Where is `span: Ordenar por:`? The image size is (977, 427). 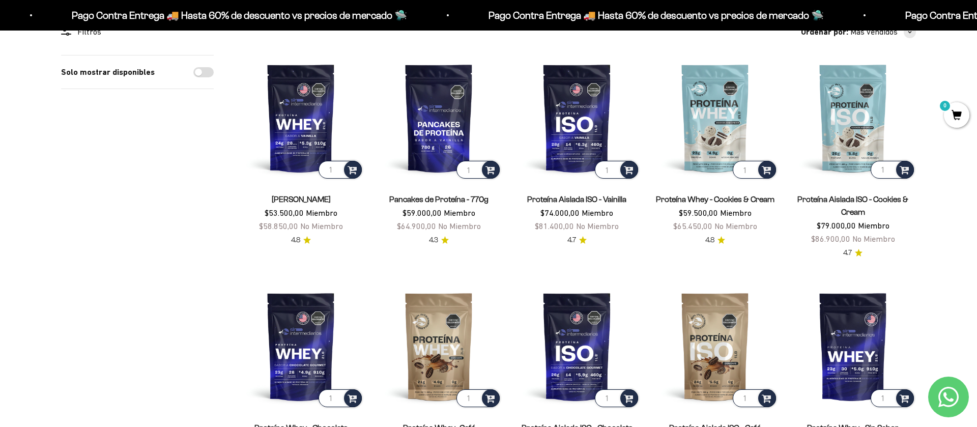
span: Ordenar por: is located at coordinates (825, 32).